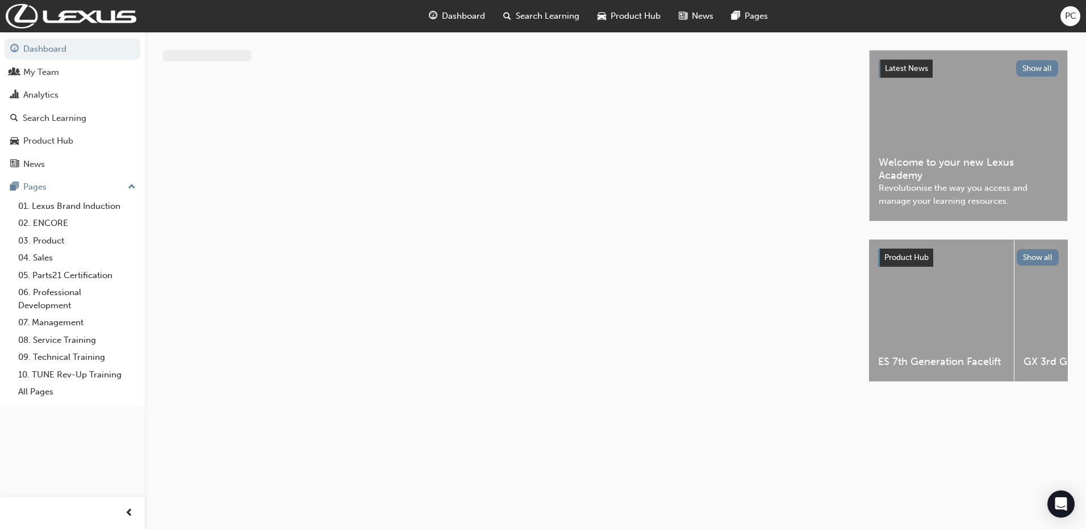 The width and height of the screenshot is (1086, 529). Describe the element at coordinates (77, 392) in the screenshot. I see `a: All Pages` at that location.